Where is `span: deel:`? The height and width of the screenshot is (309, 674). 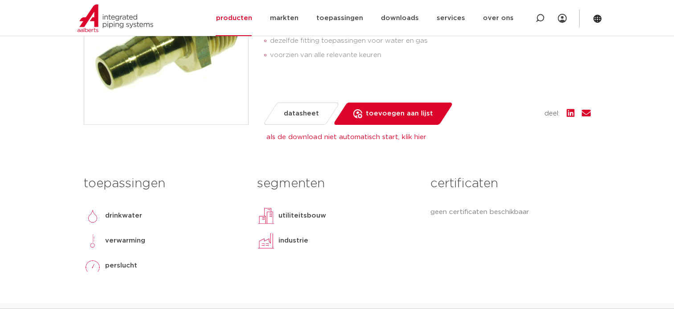 span: deel: is located at coordinates (552, 114).